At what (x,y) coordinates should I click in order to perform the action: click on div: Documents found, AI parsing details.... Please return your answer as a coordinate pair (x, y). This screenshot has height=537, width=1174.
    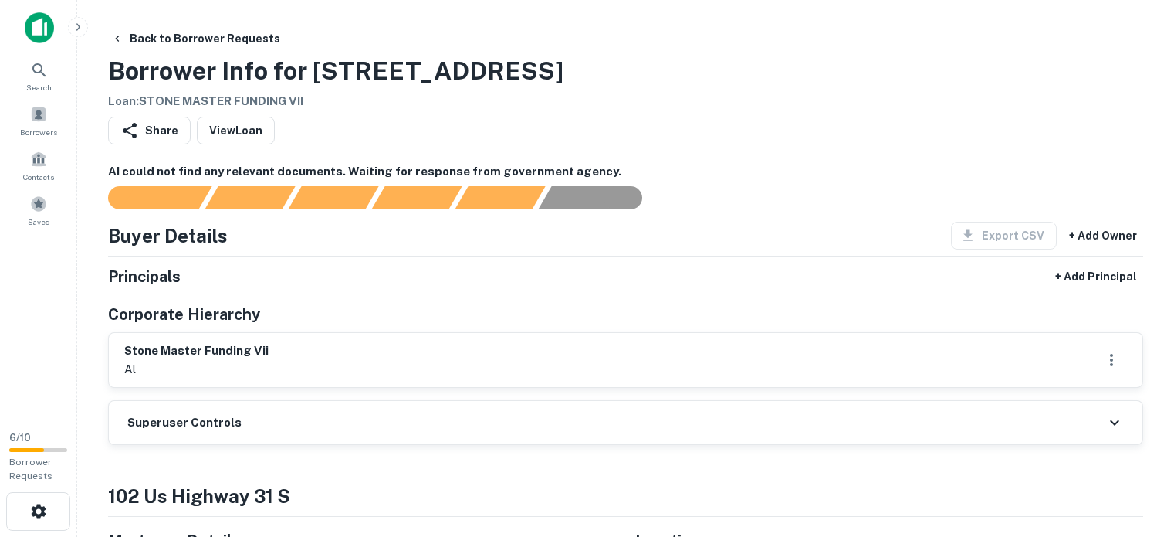
    Looking at the image, I should click on (333, 198).